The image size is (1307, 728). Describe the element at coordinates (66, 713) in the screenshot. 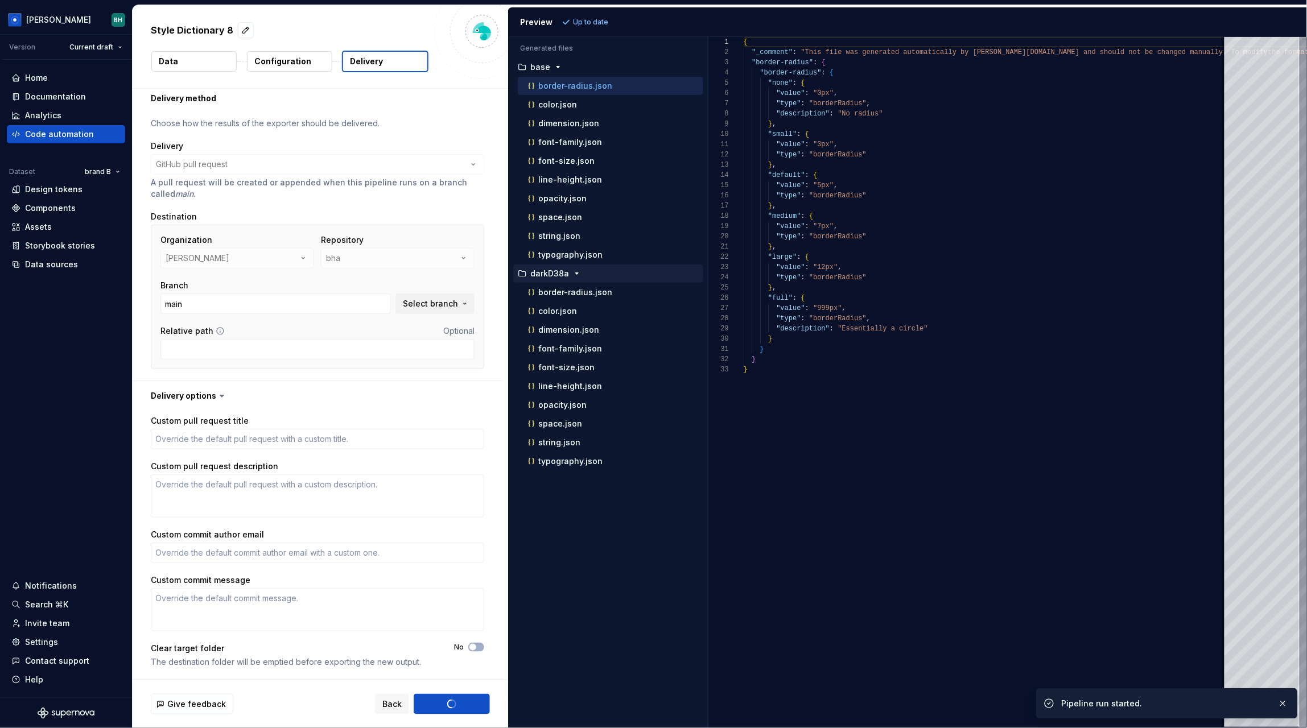

I see `a: Supernova Logo` at that location.